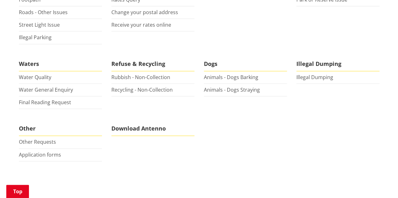  Describe the element at coordinates (153, 64) in the screenshot. I see `span: Refuse & Recycling` at that location.